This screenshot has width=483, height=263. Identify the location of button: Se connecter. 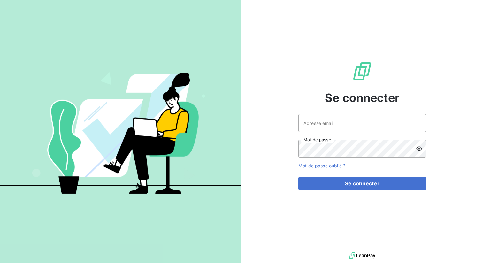
(362, 183).